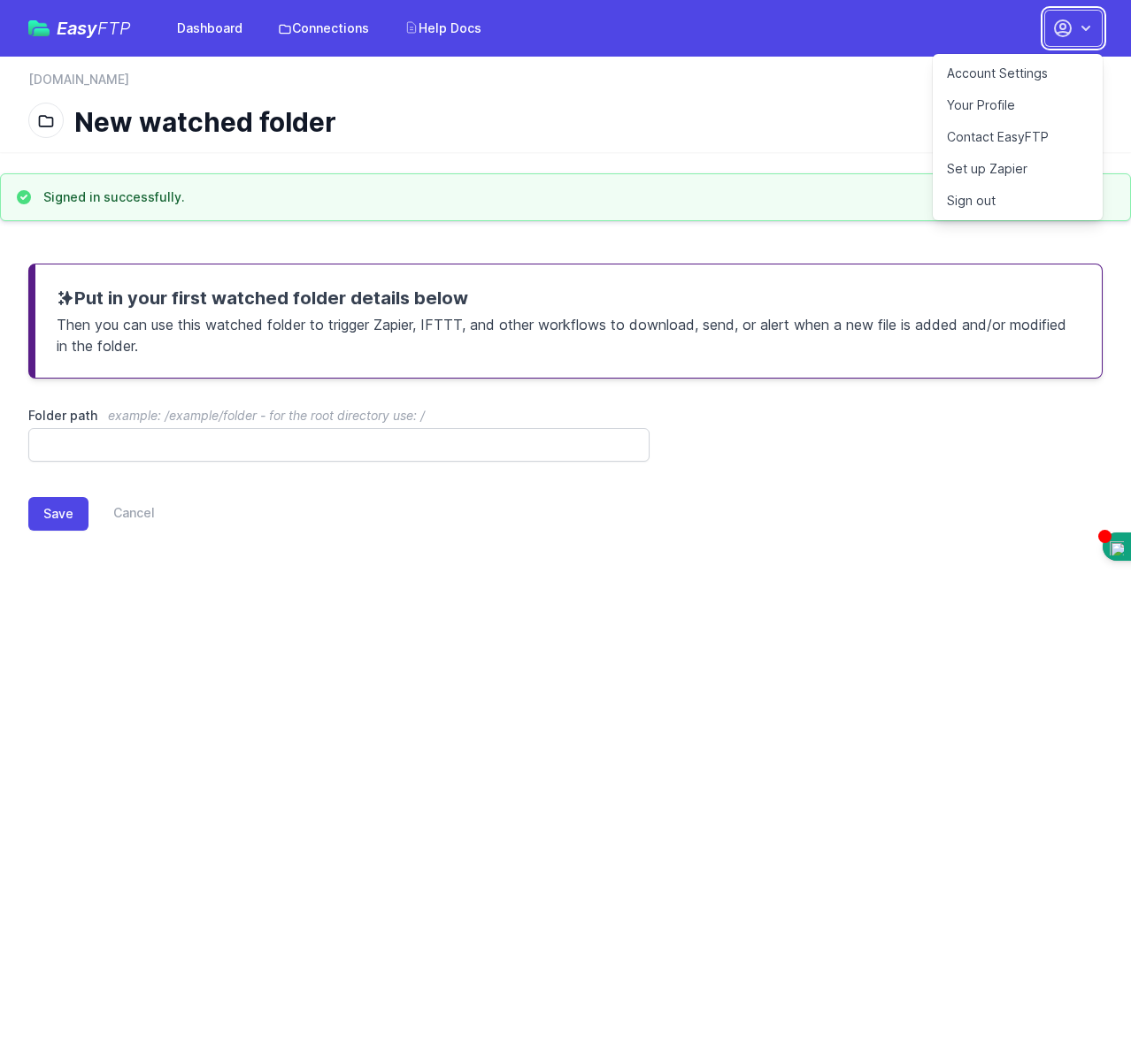 This screenshot has width=1131, height=1064. What do you see at coordinates (566, 85) in the screenshot?
I see `nav: Breadcrumb` at bounding box center [566, 85].